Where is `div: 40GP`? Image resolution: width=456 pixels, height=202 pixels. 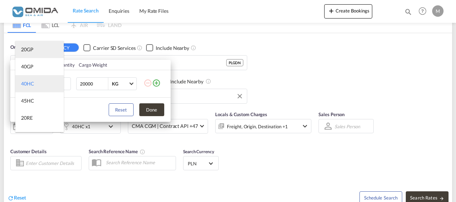 div: 40GP is located at coordinates (27, 67).